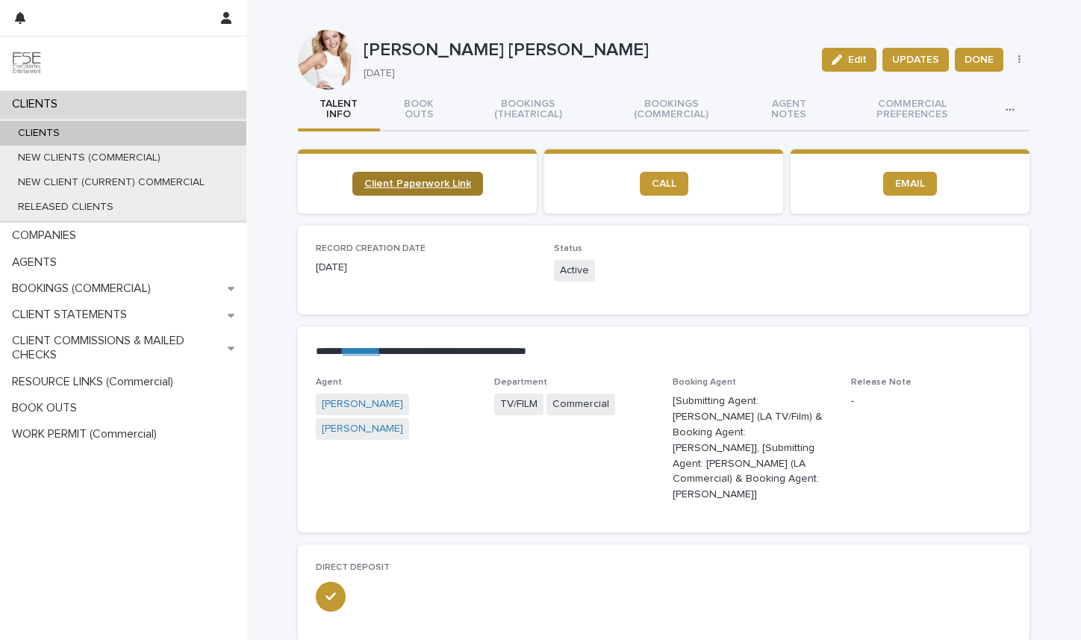 The image size is (1081, 640). What do you see at coordinates (111, 182) in the screenshot?
I see `p: NEW CLIENT (CURRENT) COMMERCIAL` at bounding box center [111, 182].